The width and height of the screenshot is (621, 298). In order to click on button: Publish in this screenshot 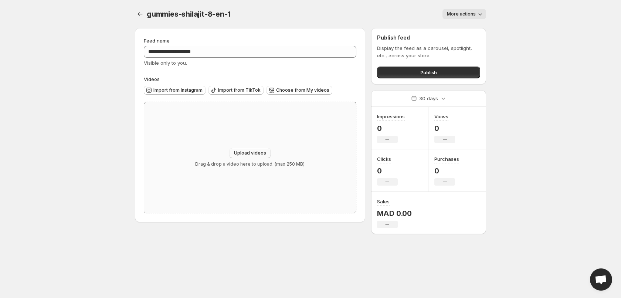, I will do `click(429, 72)`.